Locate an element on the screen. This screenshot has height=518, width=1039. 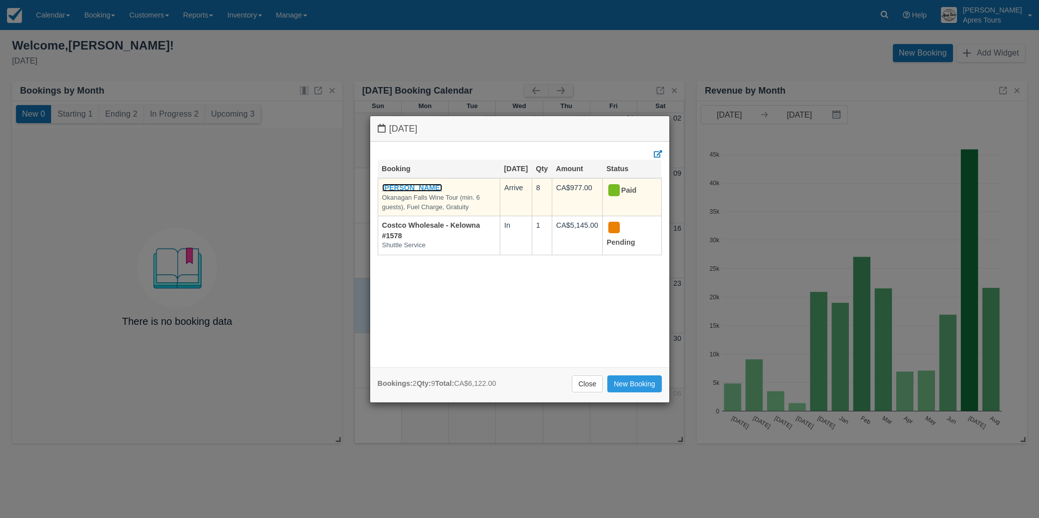
div: 2 9 CA$6,122.00 is located at coordinates (437, 383).